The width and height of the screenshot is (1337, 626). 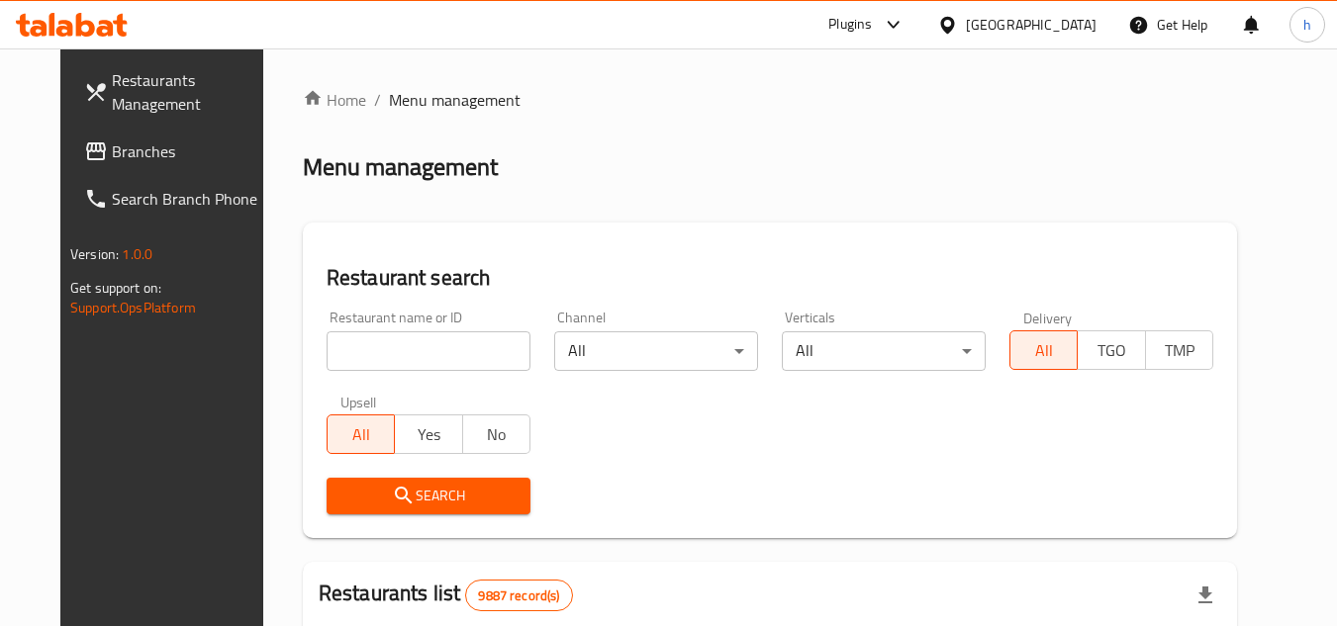 What do you see at coordinates (428, 434) in the screenshot?
I see `span: Yes` at bounding box center [428, 434].